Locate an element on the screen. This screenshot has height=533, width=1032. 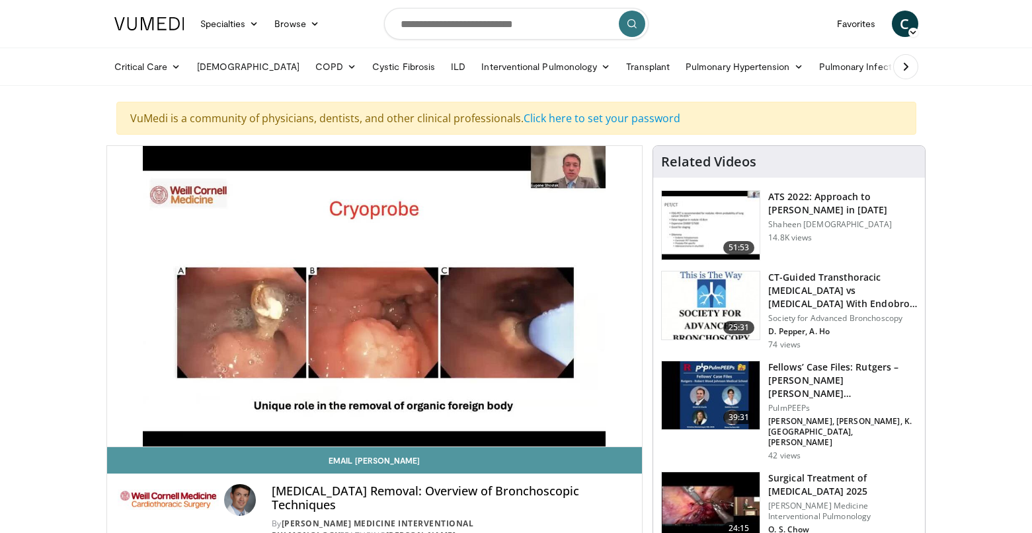
span: C is located at coordinates (905, 24).